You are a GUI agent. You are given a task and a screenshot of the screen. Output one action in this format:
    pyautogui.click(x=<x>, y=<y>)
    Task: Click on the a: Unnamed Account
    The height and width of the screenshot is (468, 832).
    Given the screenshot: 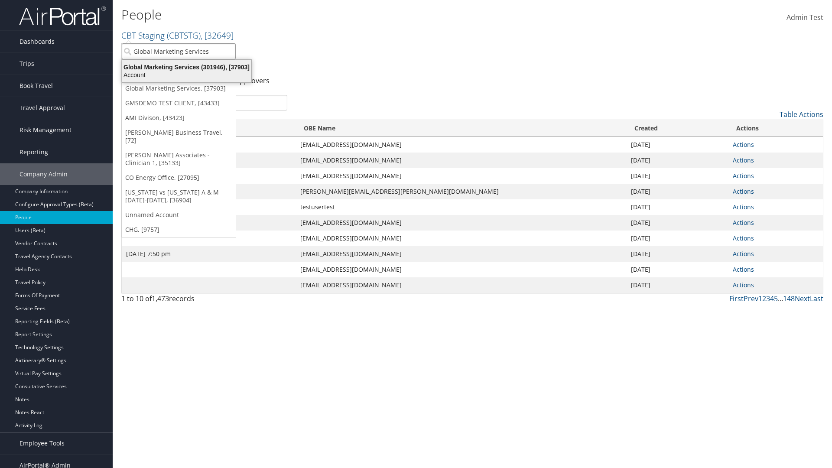 What is the action you would take?
    pyautogui.click(x=179, y=215)
    